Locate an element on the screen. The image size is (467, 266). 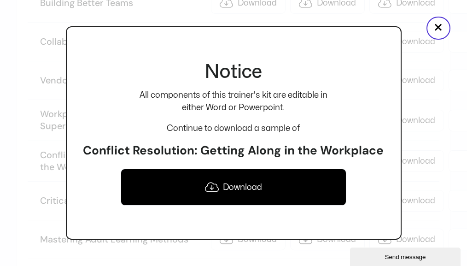
a: Download is located at coordinates (233, 187).